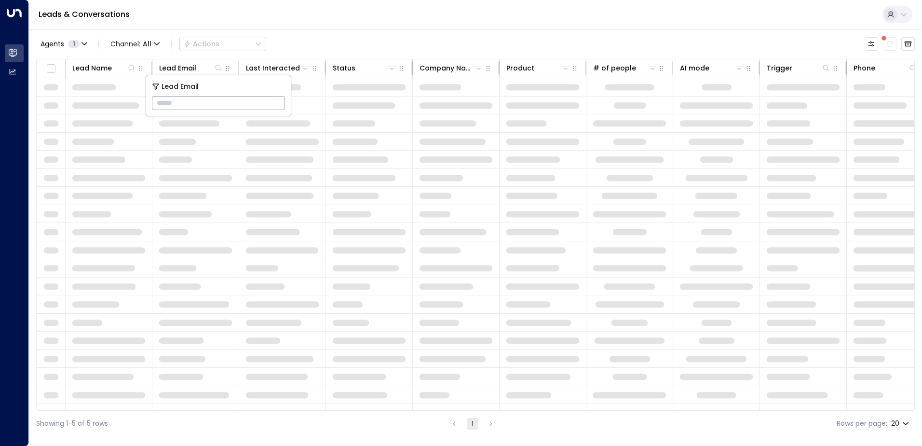 This screenshot has height=446, width=922. Describe the element at coordinates (223, 44) in the screenshot. I see `div: Button group with a nested menu` at that location.